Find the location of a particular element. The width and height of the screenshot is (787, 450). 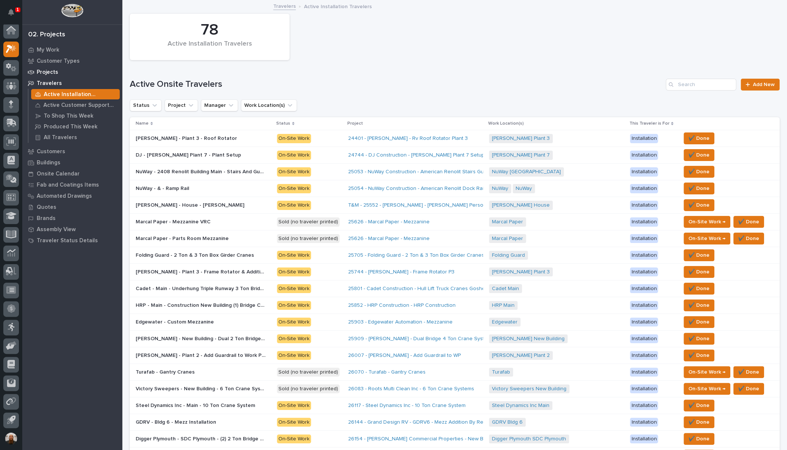

div: 02. Projects is located at coordinates (47, 35).